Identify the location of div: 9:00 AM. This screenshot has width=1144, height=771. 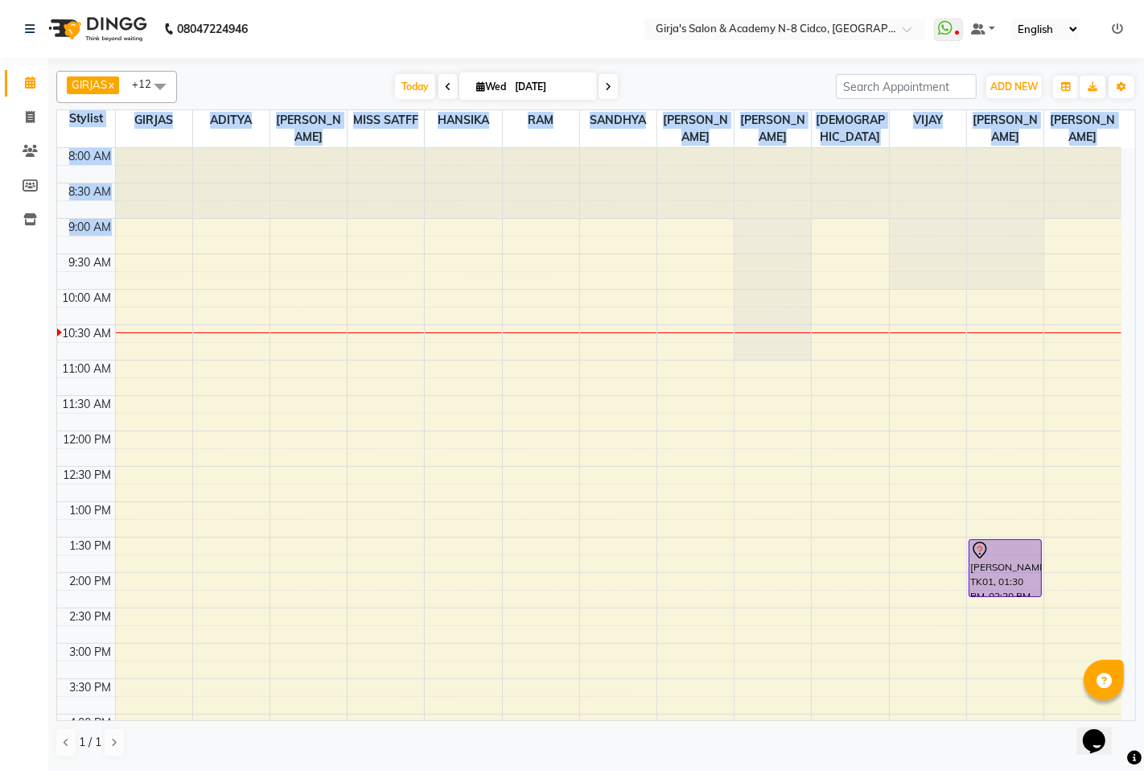
(90, 227).